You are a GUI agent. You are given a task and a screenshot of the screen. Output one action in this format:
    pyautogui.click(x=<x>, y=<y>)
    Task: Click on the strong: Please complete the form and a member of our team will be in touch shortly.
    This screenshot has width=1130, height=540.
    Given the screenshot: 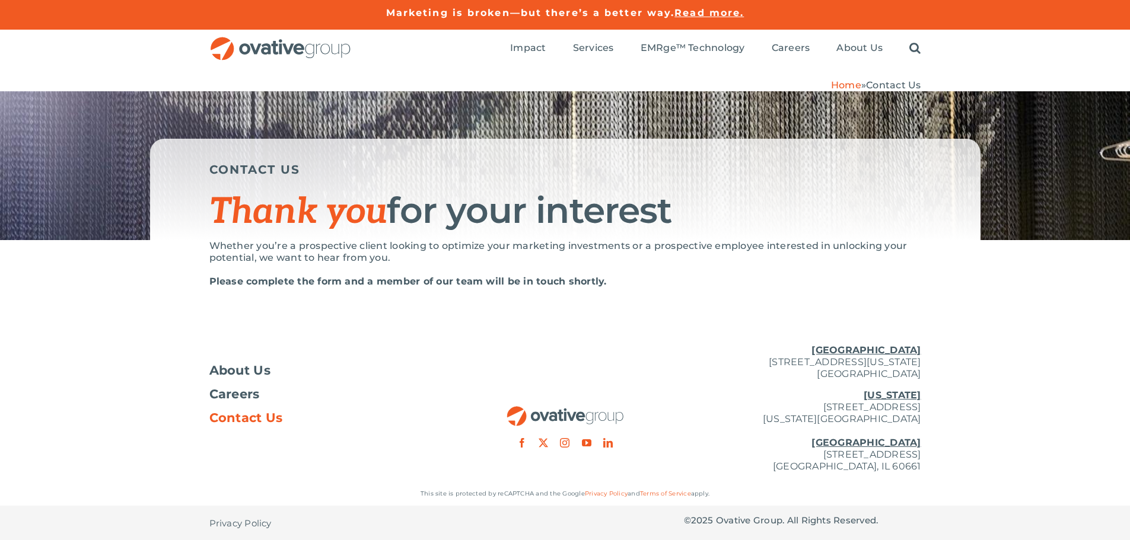 What is the action you would take?
    pyautogui.click(x=408, y=281)
    